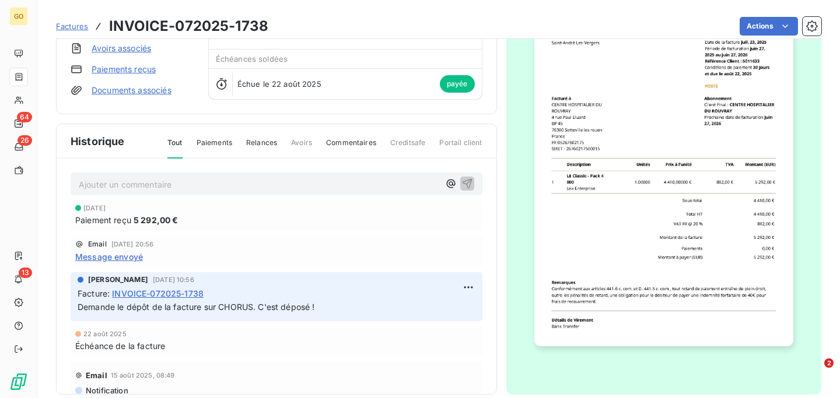 The width and height of the screenshot is (840, 398). Describe the element at coordinates (19, 16) in the screenshot. I see `div: GO` at that location.